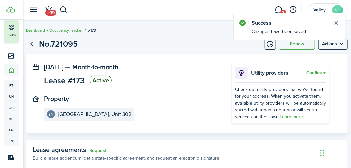 This screenshot has height=168, width=351. Describe the element at coordinates (66, 30) in the screenshot. I see `a: Occupancy Tracker` at that location.